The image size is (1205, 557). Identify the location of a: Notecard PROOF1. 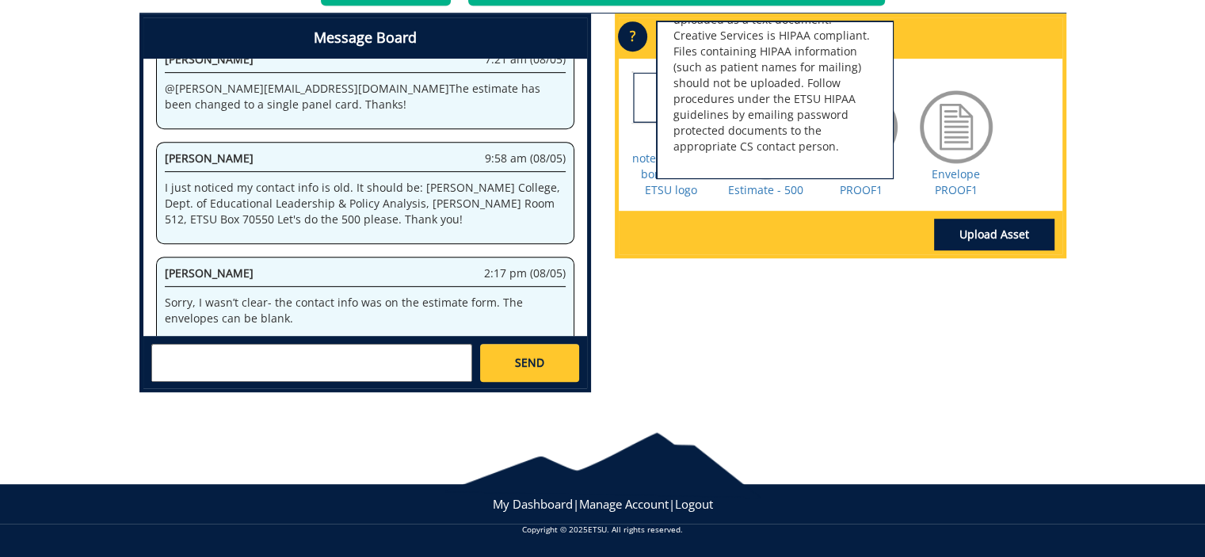
(861, 181).